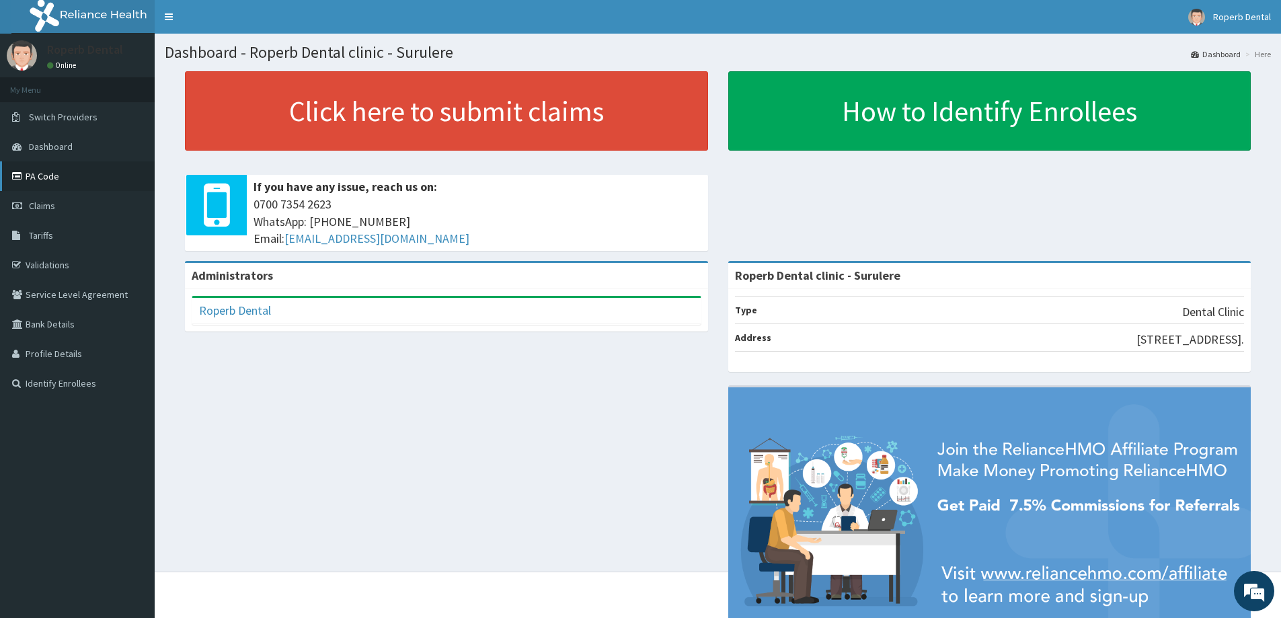  Describe the element at coordinates (63, 117) in the screenshot. I see `span: Switch Providers` at that location.